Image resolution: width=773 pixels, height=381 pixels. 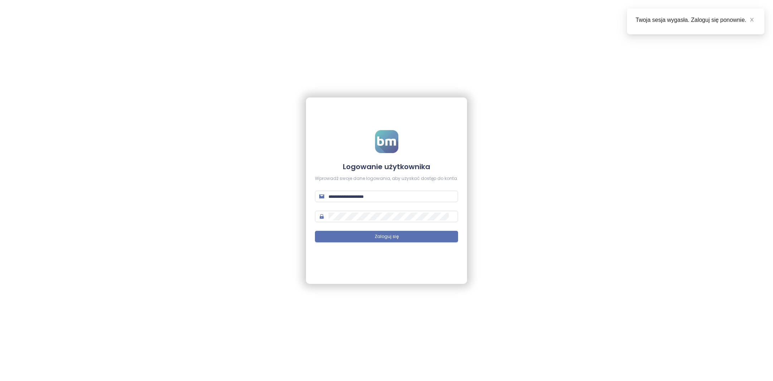 What do you see at coordinates (387, 178) in the screenshot?
I see `div: Wprowadź swoje dane logowania, aby uzyskać dostęp do konta.` at bounding box center [387, 178].